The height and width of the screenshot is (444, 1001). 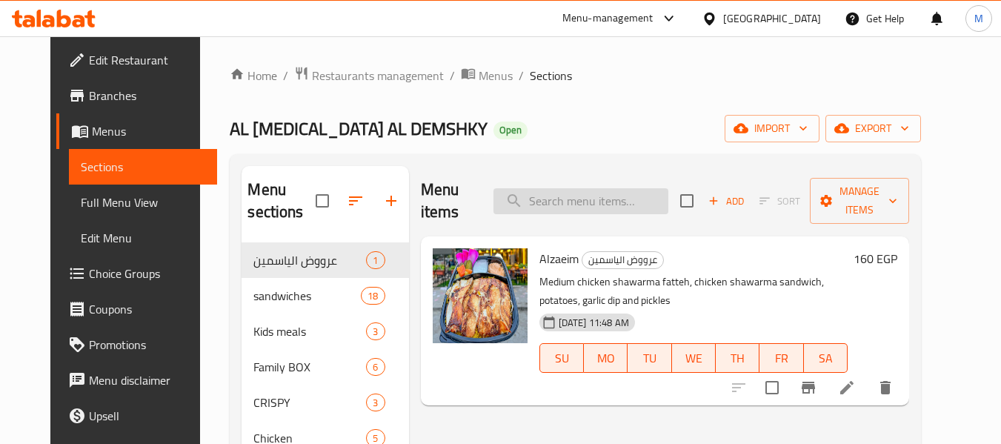 I want to click on span: M, so click(x=979, y=19).